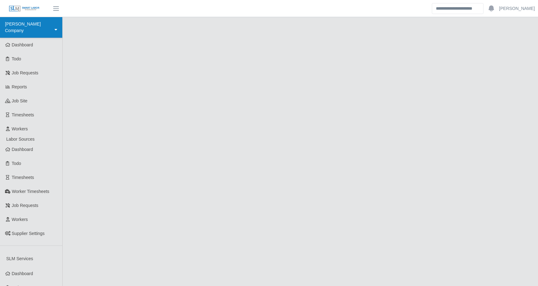  Describe the element at coordinates (20, 259) in the screenshot. I see `span: SLM Services` at that location.